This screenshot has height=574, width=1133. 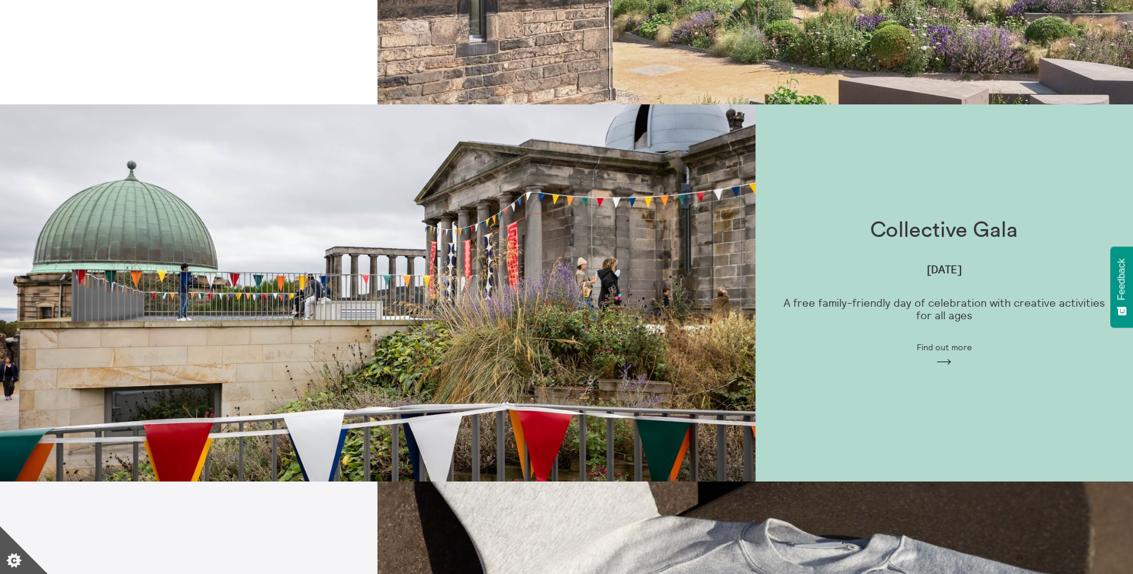 I want to click on h1: Collective Gala, so click(x=943, y=230).